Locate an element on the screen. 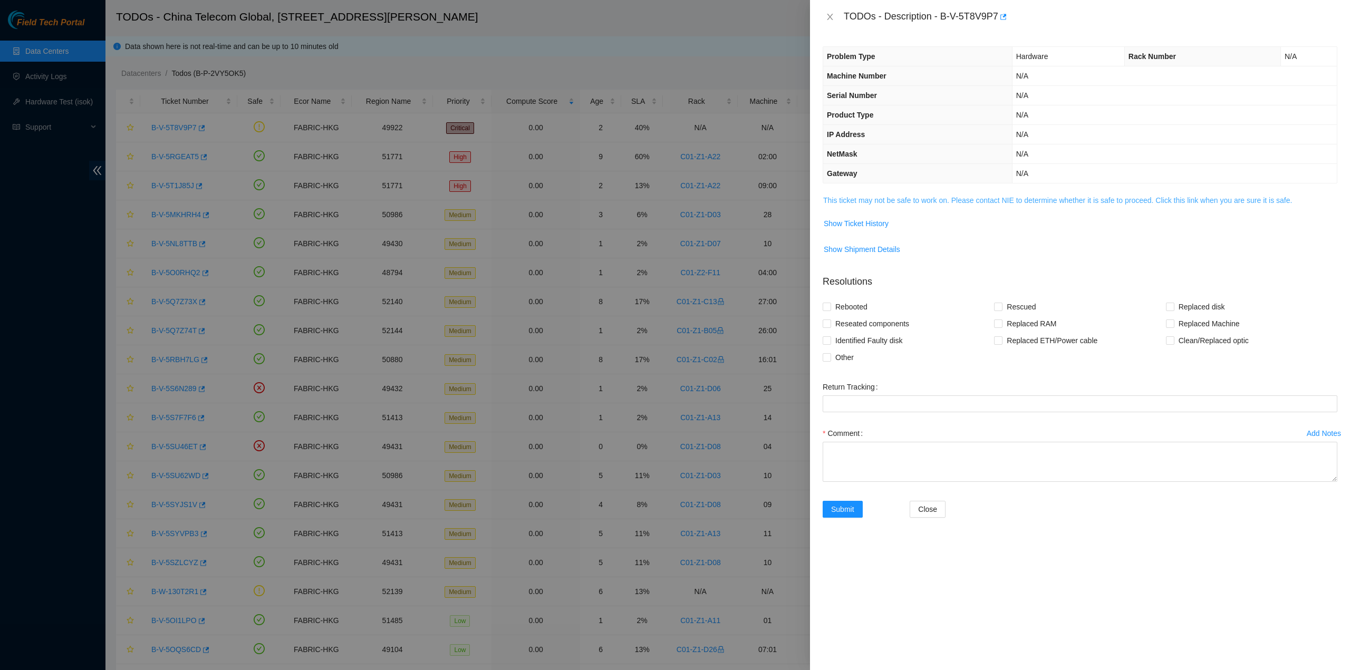 This screenshot has width=1350, height=670. span: Replaced RAM is located at coordinates (1031, 324).